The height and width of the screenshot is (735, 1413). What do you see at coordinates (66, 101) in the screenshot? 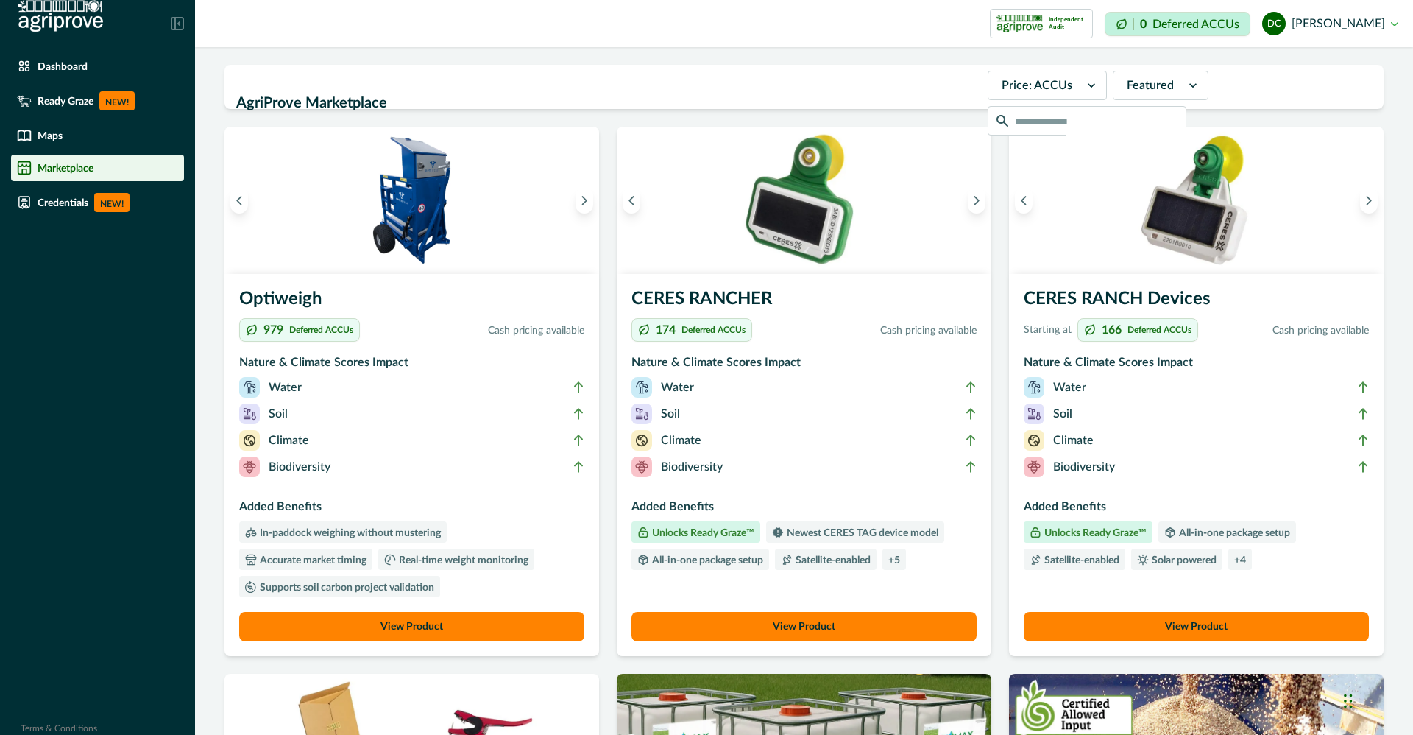
I see `p: Ready Graze` at bounding box center [66, 101].